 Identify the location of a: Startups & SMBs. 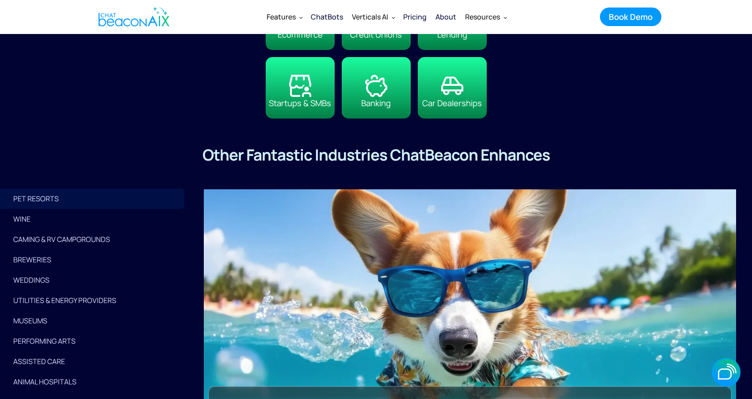
(300, 88).